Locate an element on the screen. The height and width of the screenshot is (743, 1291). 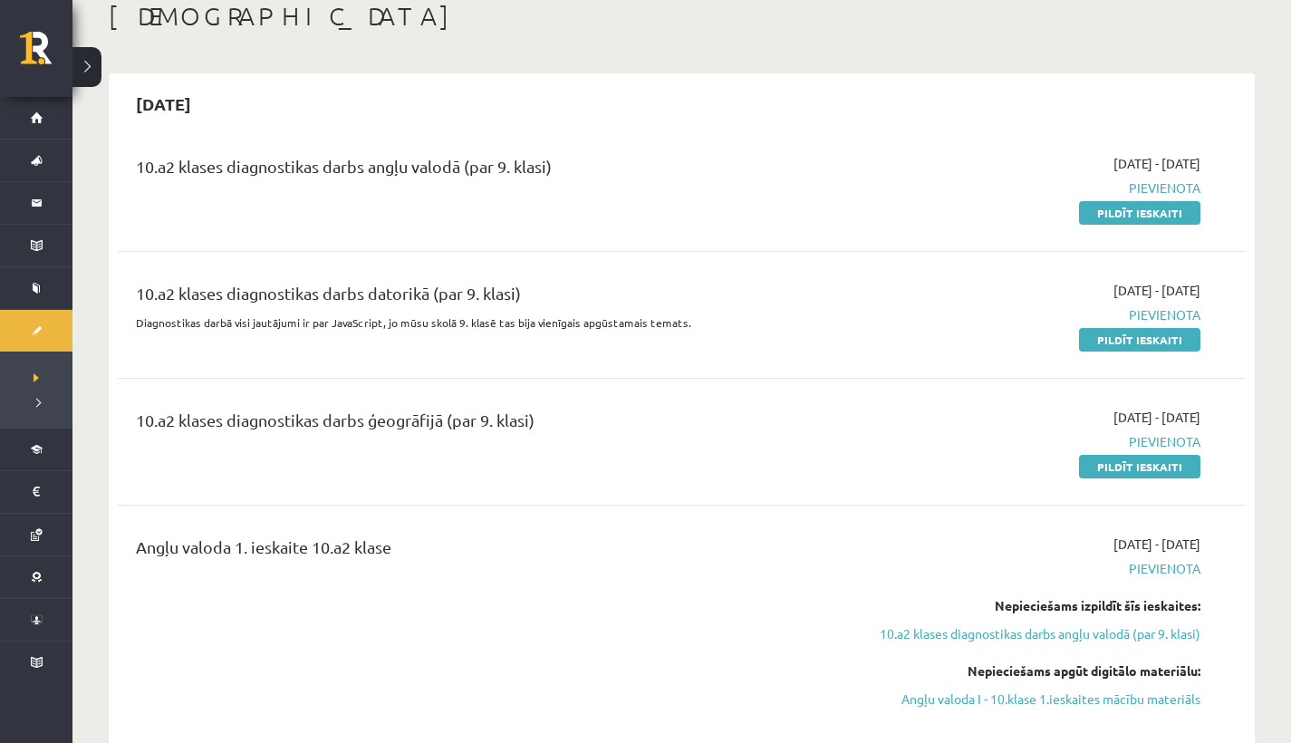
div: Angļu valoda 1. ieskaite 10.a2 klase is located at coordinates (485, 551).